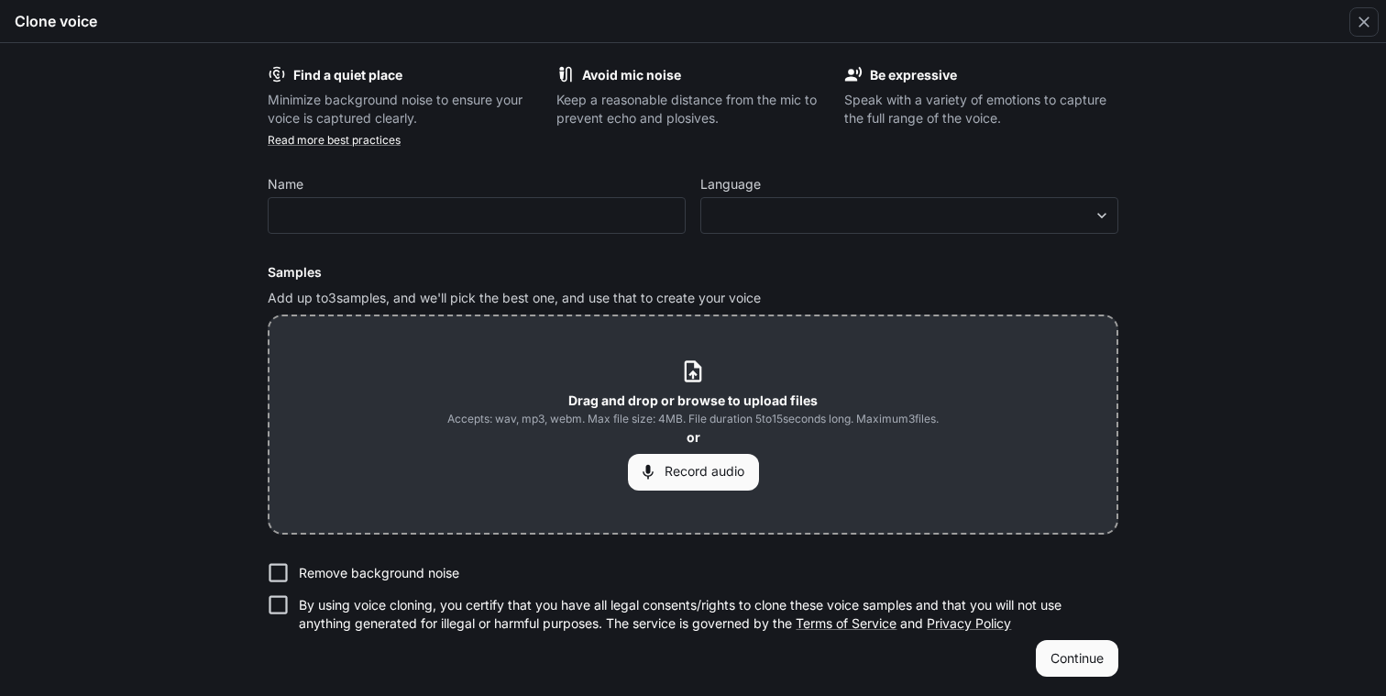  What do you see at coordinates (701, 614) in the screenshot?
I see `p: By using voice cloning, you certify that you have all legal consents/rights to clone these voice ...` at bounding box center [701, 614].